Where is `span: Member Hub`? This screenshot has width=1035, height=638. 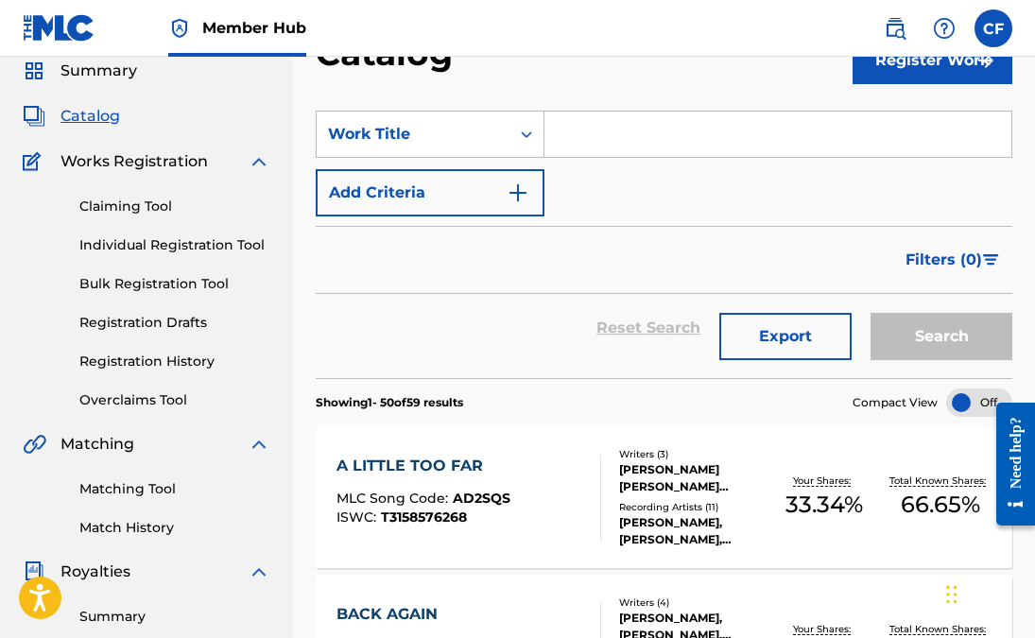
span: Member Hub is located at coordinates (254, 27).